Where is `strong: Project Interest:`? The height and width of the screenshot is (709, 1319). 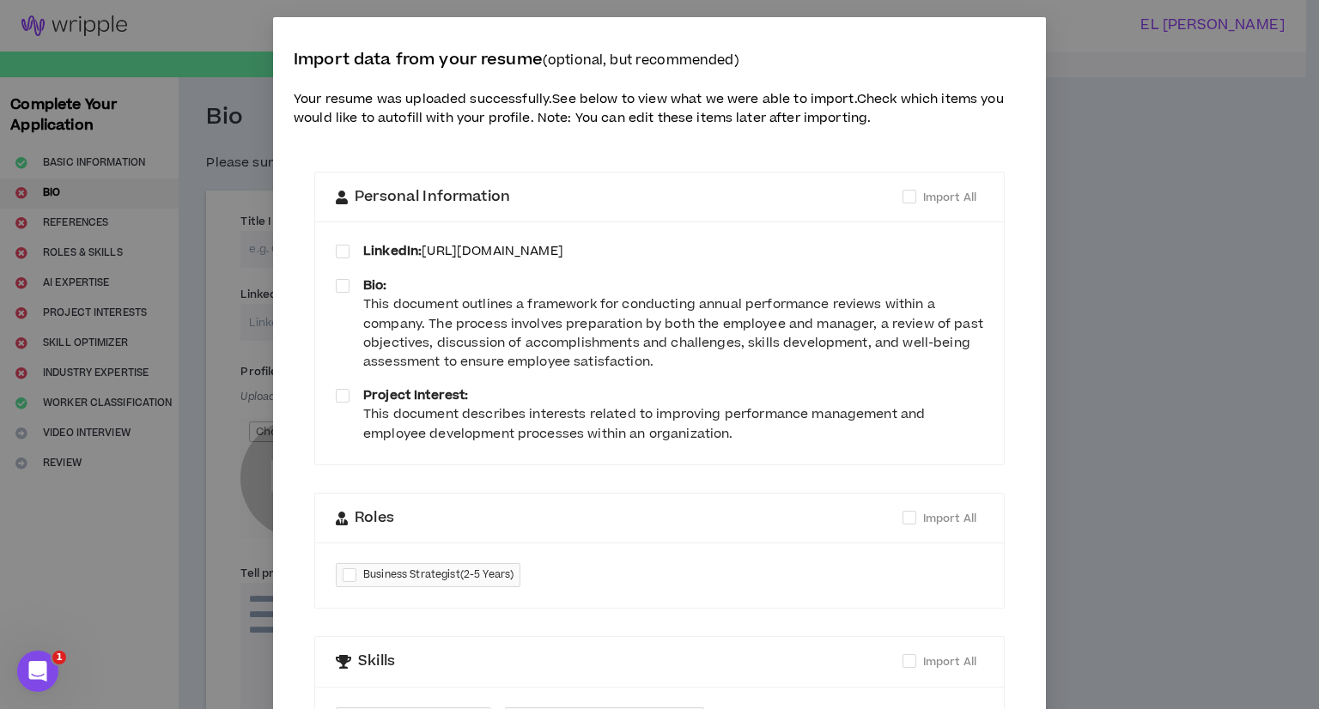
strong: Project Interest: is located at coordinates (415, 395).